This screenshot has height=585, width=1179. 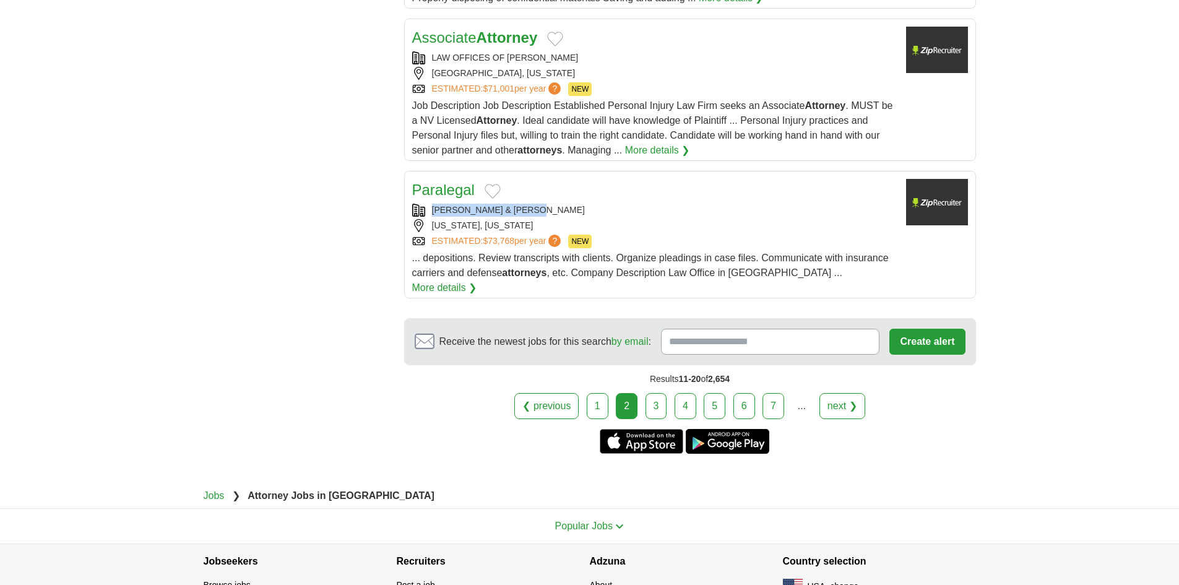 I want to click on span: 11-20, so click(x=690, y=379).